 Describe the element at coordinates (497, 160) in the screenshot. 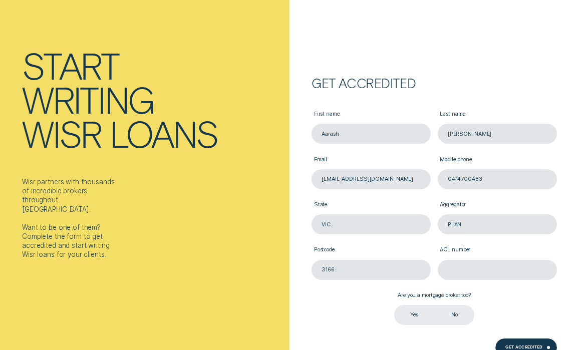

I see `label: Mobile phone` at that location.